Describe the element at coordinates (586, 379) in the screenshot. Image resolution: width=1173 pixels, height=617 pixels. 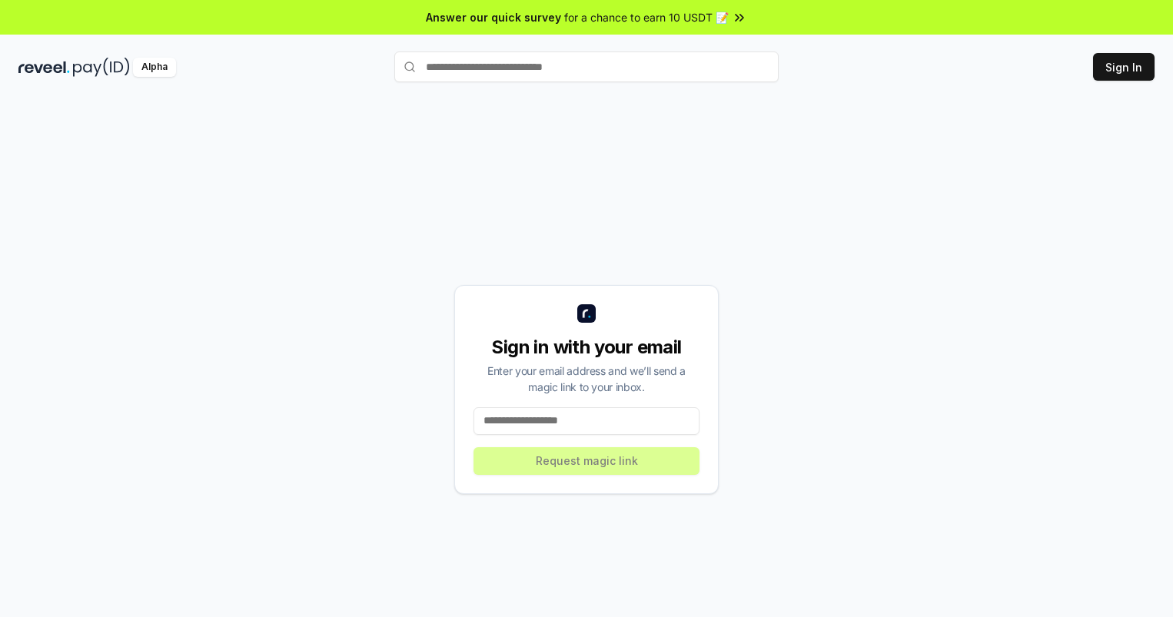
I see `div: Enter your email address and we’ll send a magic link to your inbox.` at that location.